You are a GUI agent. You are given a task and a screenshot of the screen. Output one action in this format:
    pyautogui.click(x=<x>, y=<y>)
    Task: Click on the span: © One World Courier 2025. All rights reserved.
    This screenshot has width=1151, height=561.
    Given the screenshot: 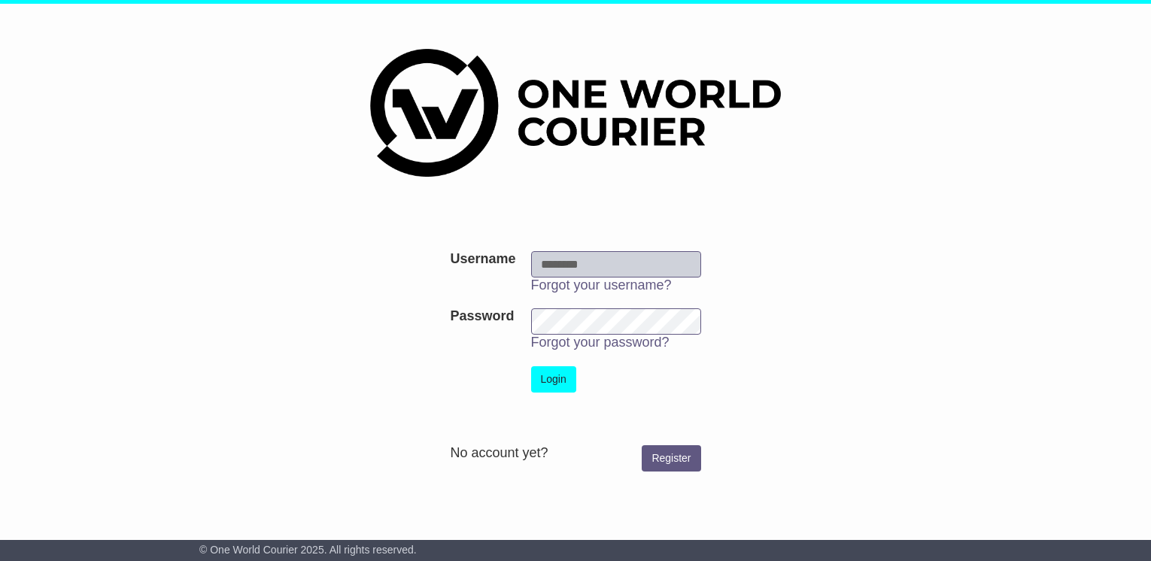 What is the action you would take?
    pyautogui.click(x=308, y=550)
    